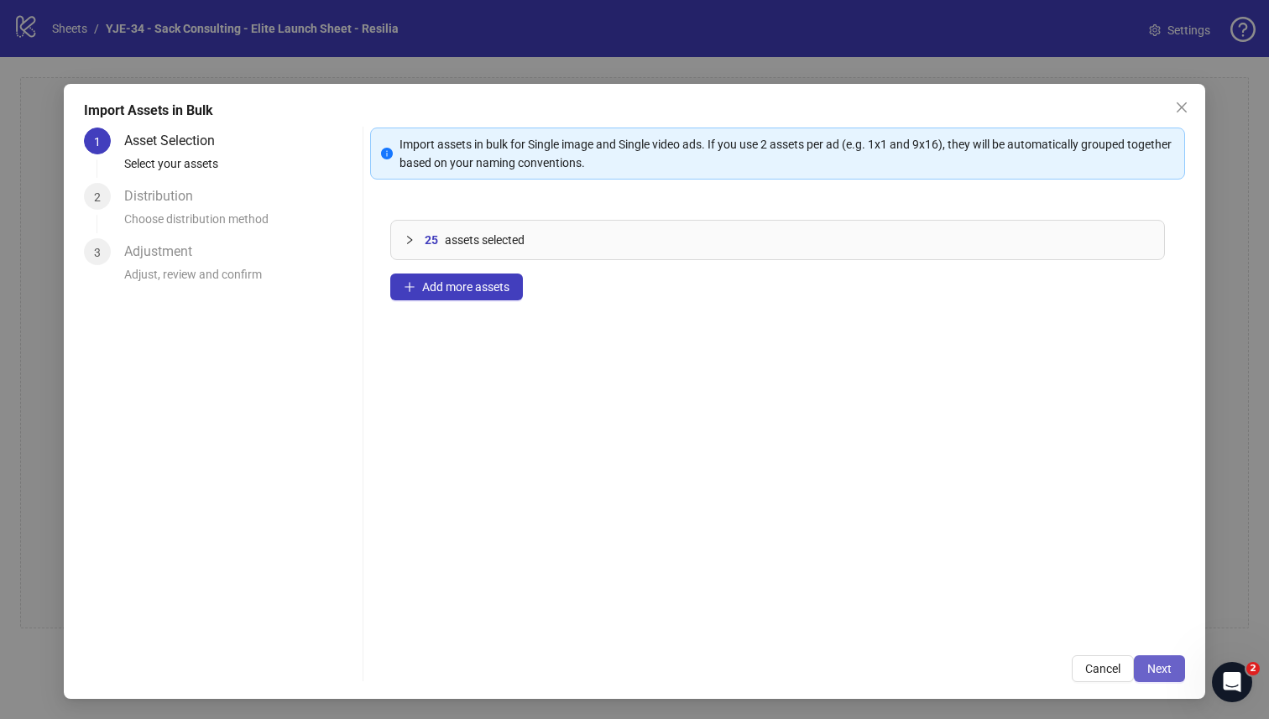 The image size is (1269, 719). What do you see at coordinates (484, 240) in the screenshot?
I see `span: assets selected` at bounding box center [484, 240].